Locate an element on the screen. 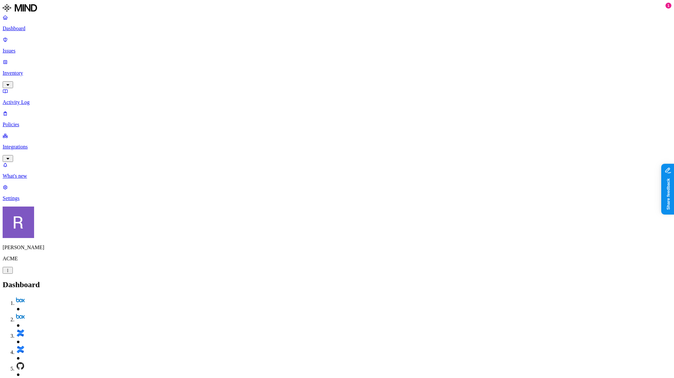 This screenshot has width=674, height=378. p: Policies is located at coordinates (337, 125).